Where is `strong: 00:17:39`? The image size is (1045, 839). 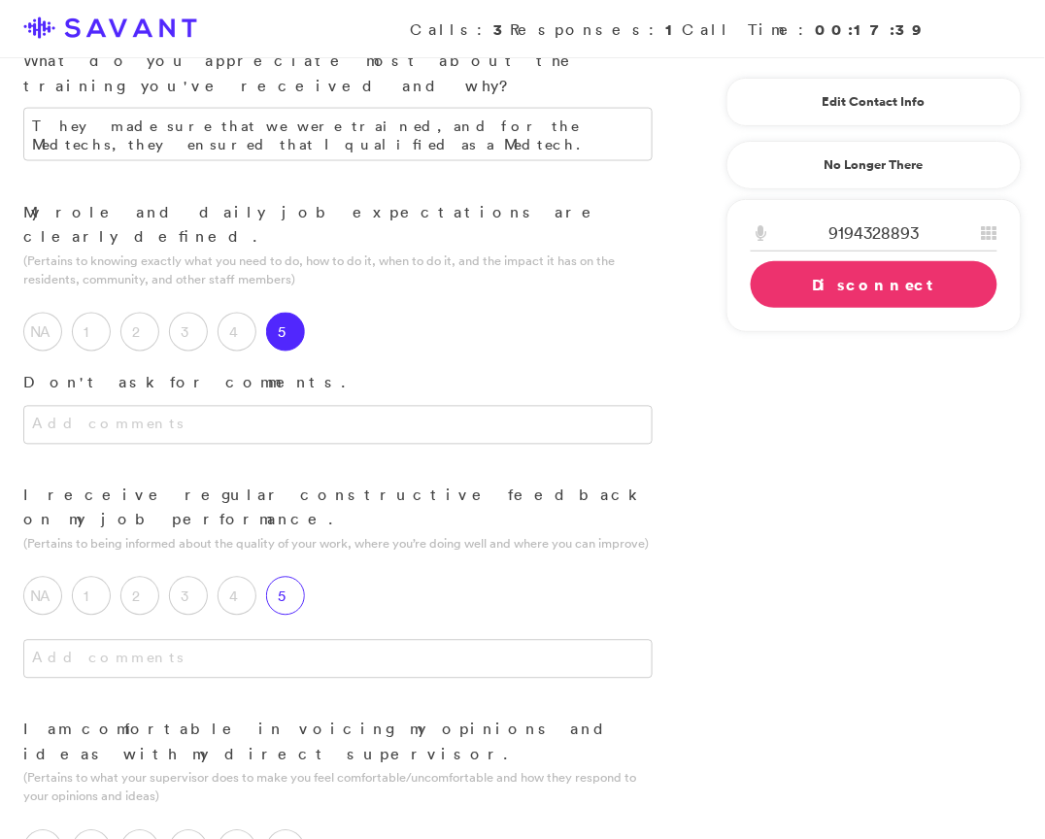 strong: 00:17:39 is located at coordinates (870, 29).